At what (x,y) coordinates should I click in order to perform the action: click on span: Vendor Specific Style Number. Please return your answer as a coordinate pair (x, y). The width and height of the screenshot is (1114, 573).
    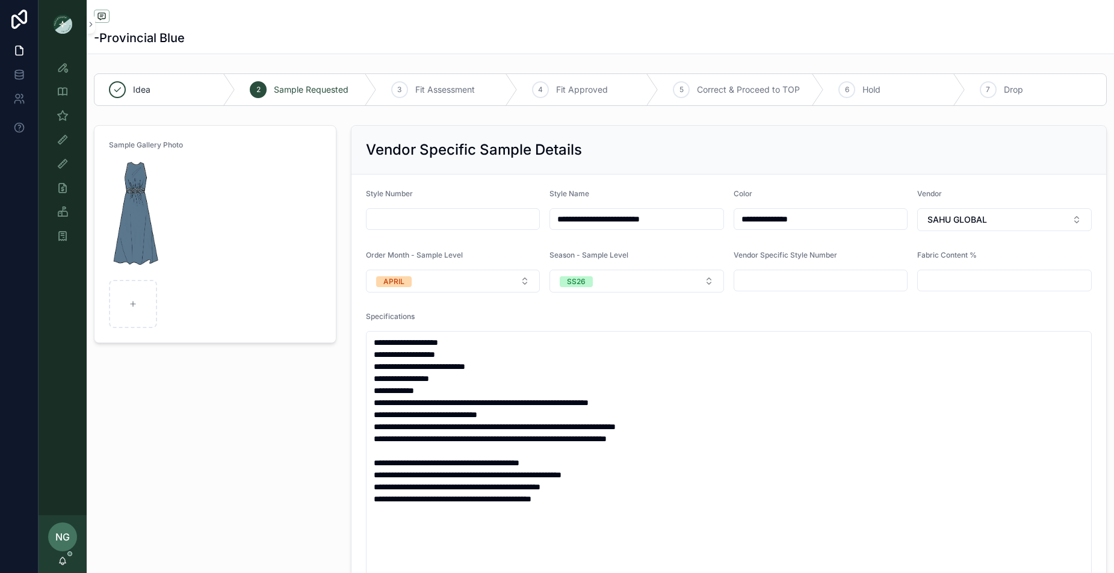
    Looking at the image, I should click on (786, 255).